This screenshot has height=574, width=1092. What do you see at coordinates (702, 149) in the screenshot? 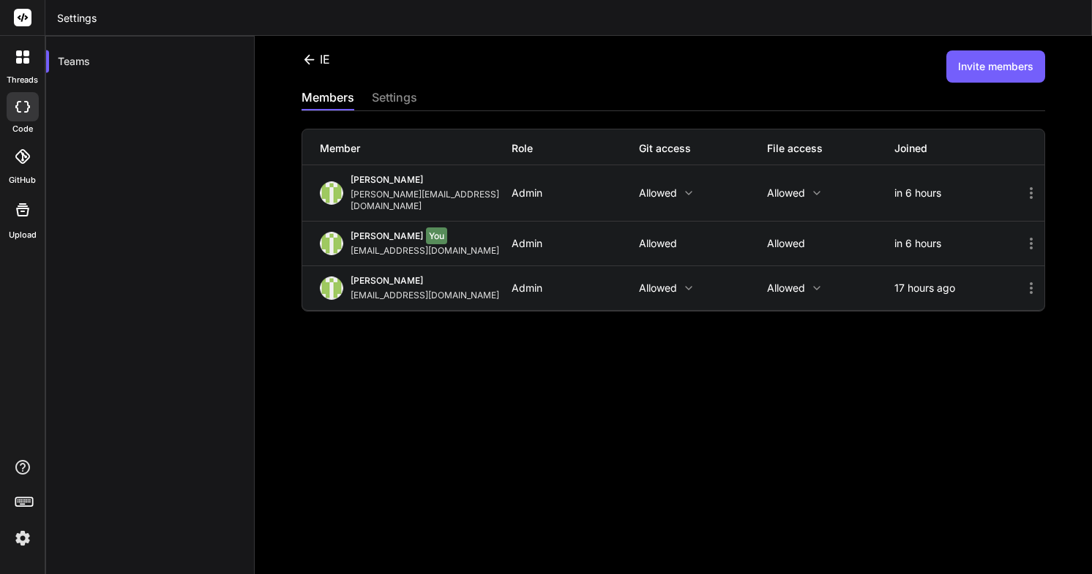
I see `div: Git access` at bounding box center [702, 149].